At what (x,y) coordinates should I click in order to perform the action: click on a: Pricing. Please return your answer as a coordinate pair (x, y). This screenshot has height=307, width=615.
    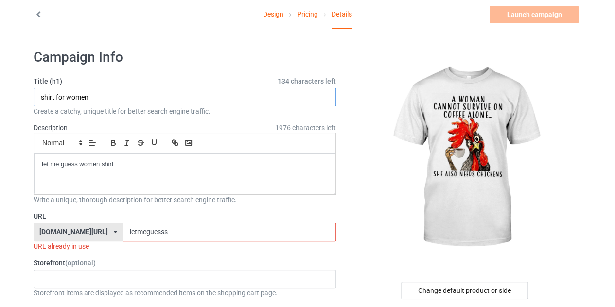
    Looking at the image, I should click on (307, 14).